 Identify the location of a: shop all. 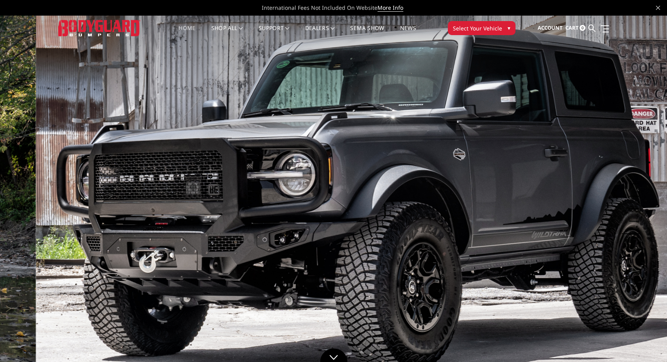
(227, 33).